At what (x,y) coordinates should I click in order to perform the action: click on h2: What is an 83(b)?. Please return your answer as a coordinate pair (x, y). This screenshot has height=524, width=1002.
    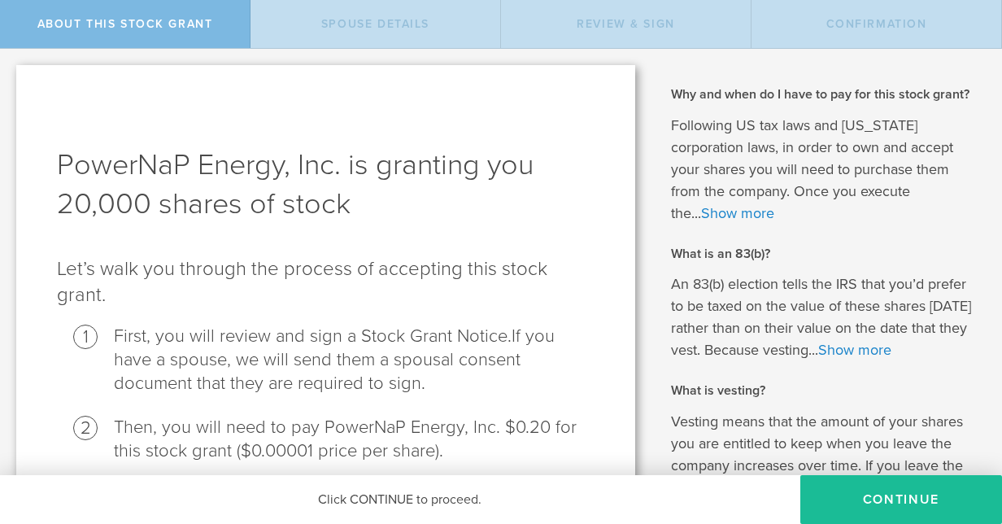
    Looking at the image, I should click on (824, 254).